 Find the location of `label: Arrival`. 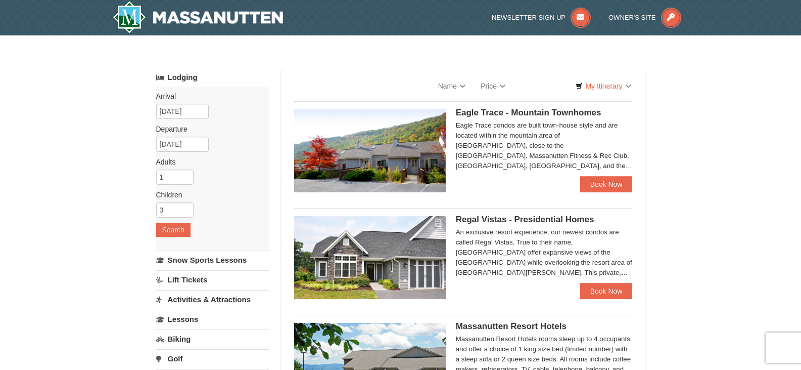

label: Arrival is located at coordinates (209, 96).